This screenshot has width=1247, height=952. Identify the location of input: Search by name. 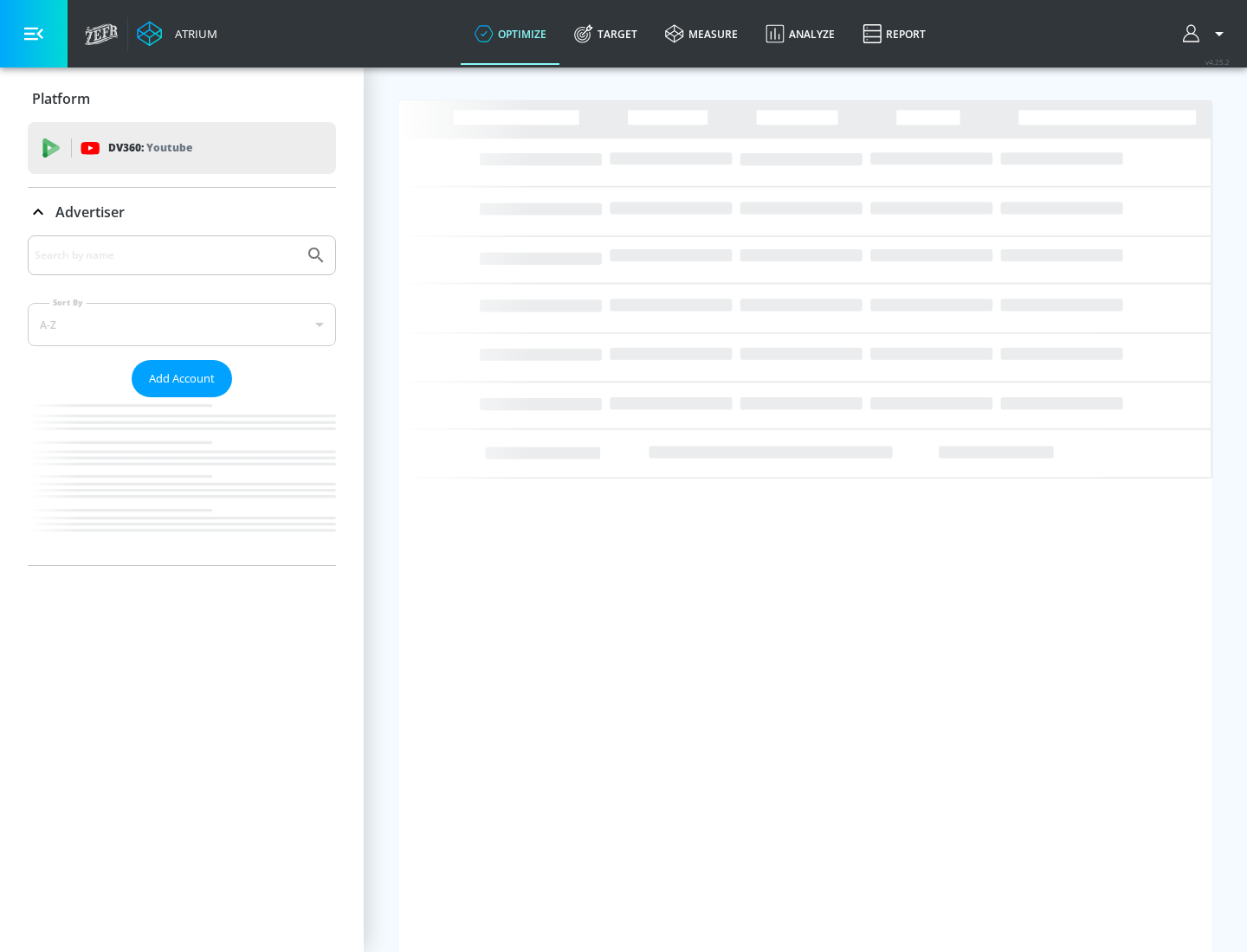
(166, 256).